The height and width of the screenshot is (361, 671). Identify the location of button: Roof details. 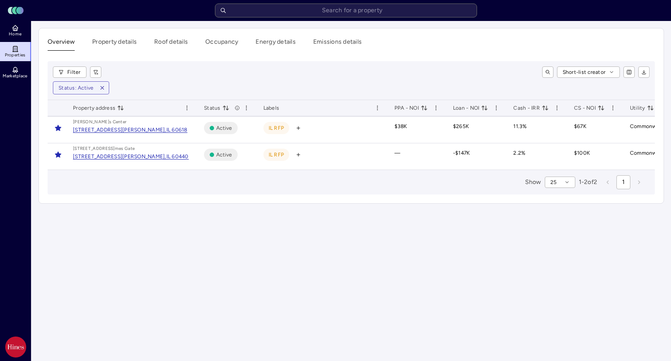
(171, 44).